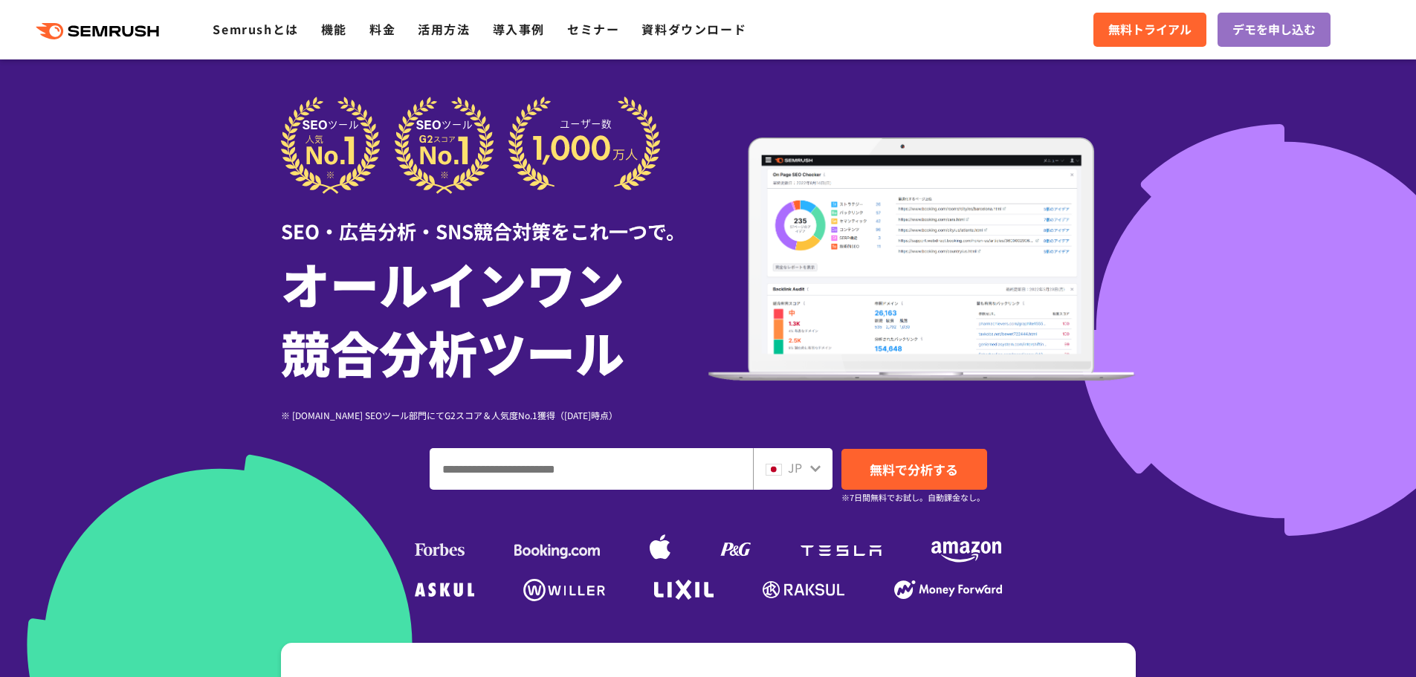 The width and height of the screenshot is (1416, 677). Describe the element at coordinates (1274, 30) in the screenshot. I see `a: デモを申し込む` at that location.